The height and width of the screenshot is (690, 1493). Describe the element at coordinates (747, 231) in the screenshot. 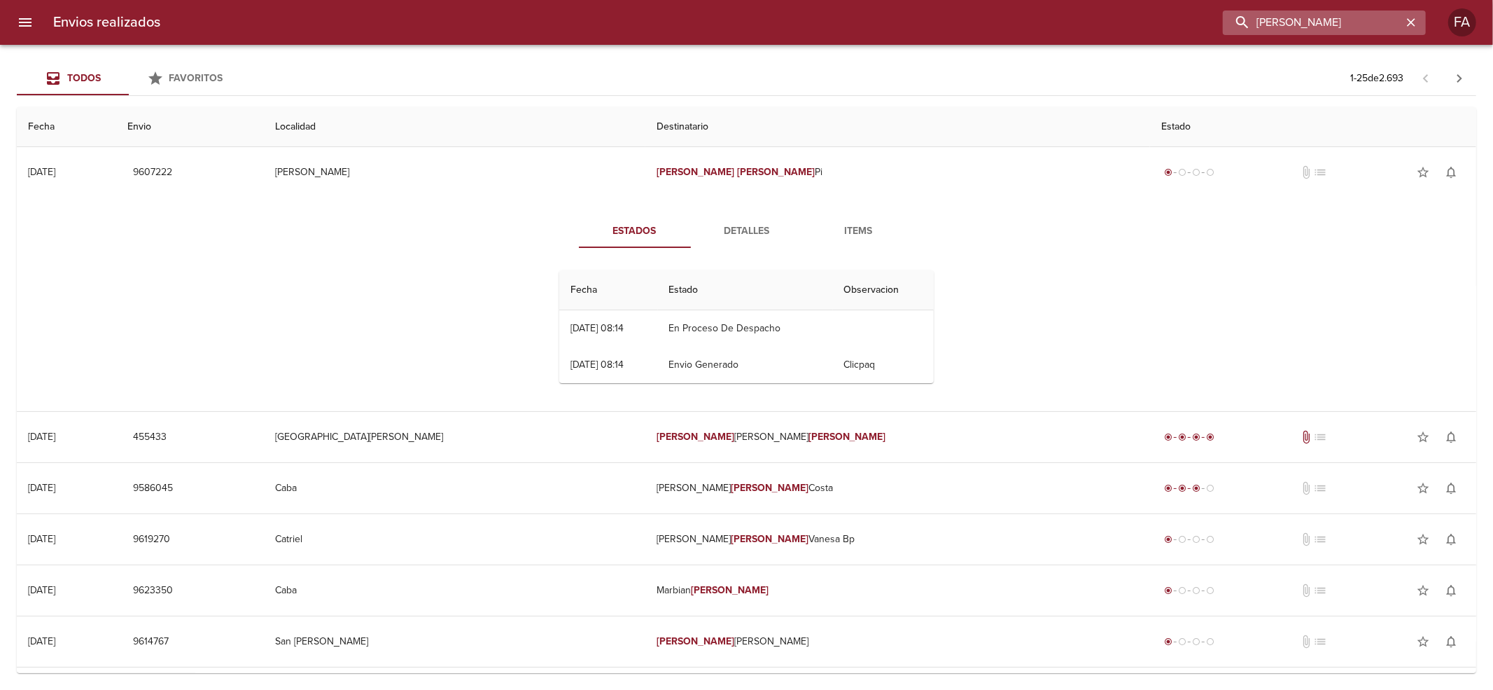

I see `div: Tabs detalle de guia` at that location.